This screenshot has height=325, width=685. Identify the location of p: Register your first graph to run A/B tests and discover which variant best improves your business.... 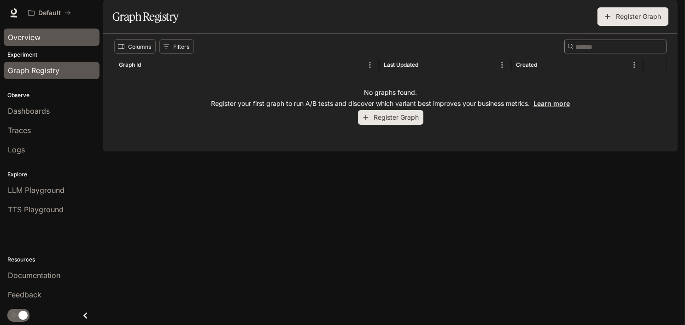
(390, 104).